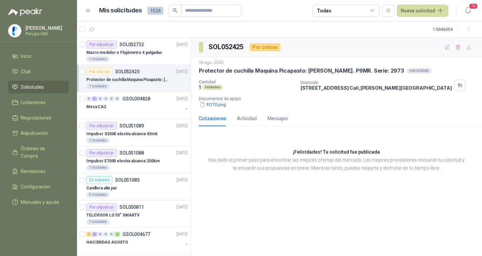 The height and width of the screenshot is (256, 482). Describe the element at coordinates (132, 126) in the screenshot. I see `p: SOL051089` at that location.